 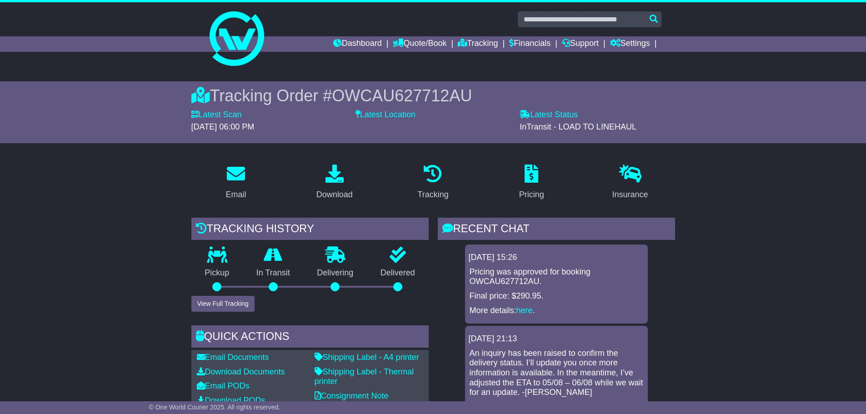 I want to click on a: Settings, so click(x=630, y=44).